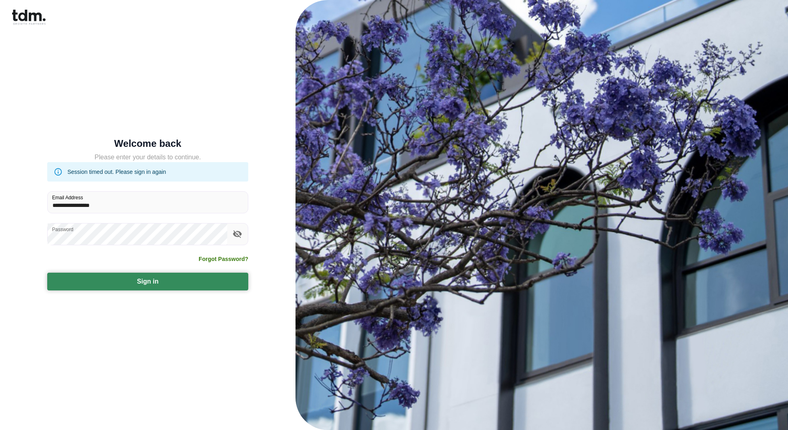  I want to click on button: toggle password visibility, so click(237, 234).